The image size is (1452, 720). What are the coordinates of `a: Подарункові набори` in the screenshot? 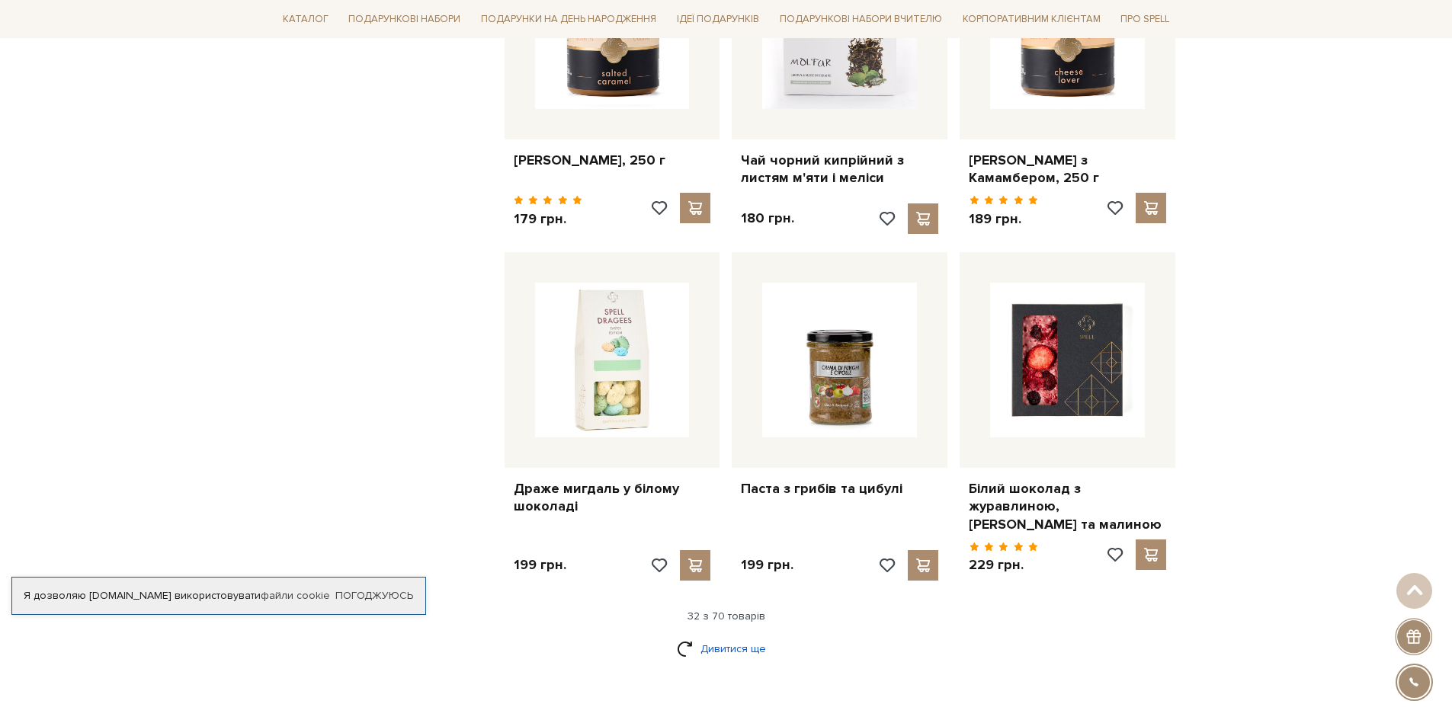 It's located at (404, 19).